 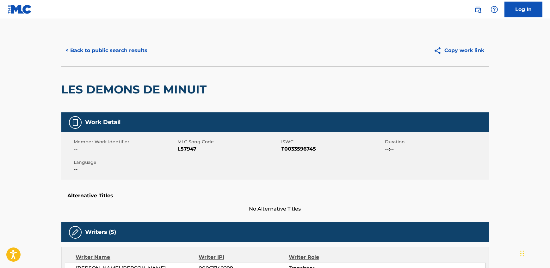 What do you see at coordinates (275, 196) in the screenshot?
I see `h5: Alternative Titles` at bounding box center [275, 196].